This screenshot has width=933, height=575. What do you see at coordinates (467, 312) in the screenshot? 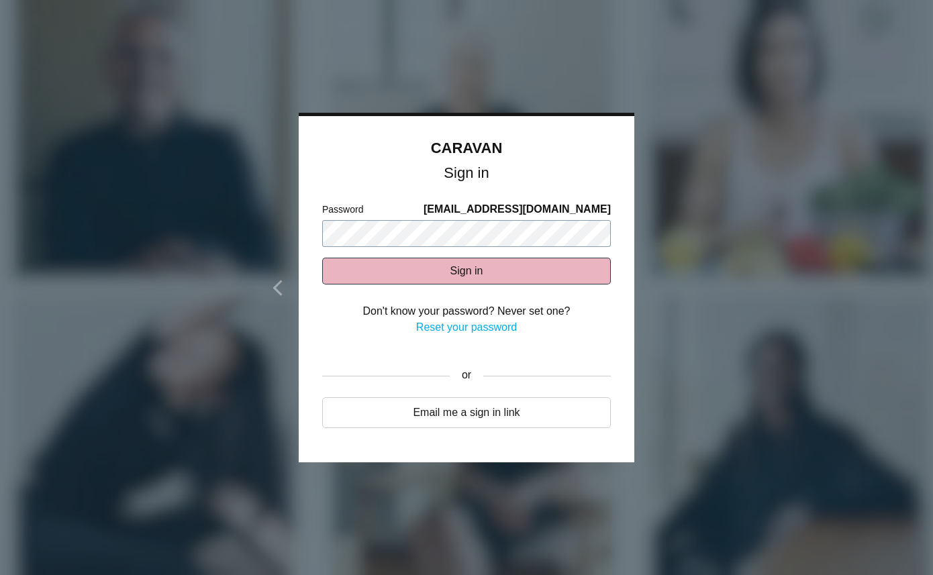
I see `div: Don't know your password? Never set one?` at bounding box center [467, 312].